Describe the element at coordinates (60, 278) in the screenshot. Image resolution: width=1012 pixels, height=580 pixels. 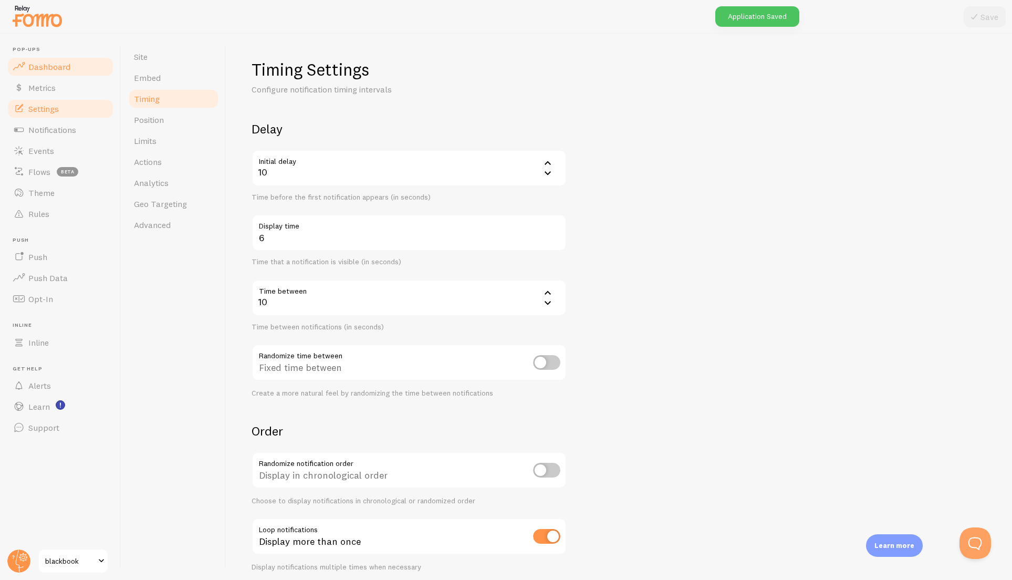
I see `a: Push Data` at that location.